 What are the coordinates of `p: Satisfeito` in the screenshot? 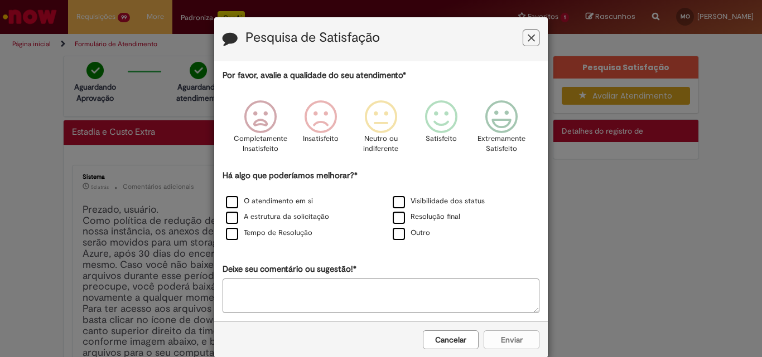 It's located at (441, 139).